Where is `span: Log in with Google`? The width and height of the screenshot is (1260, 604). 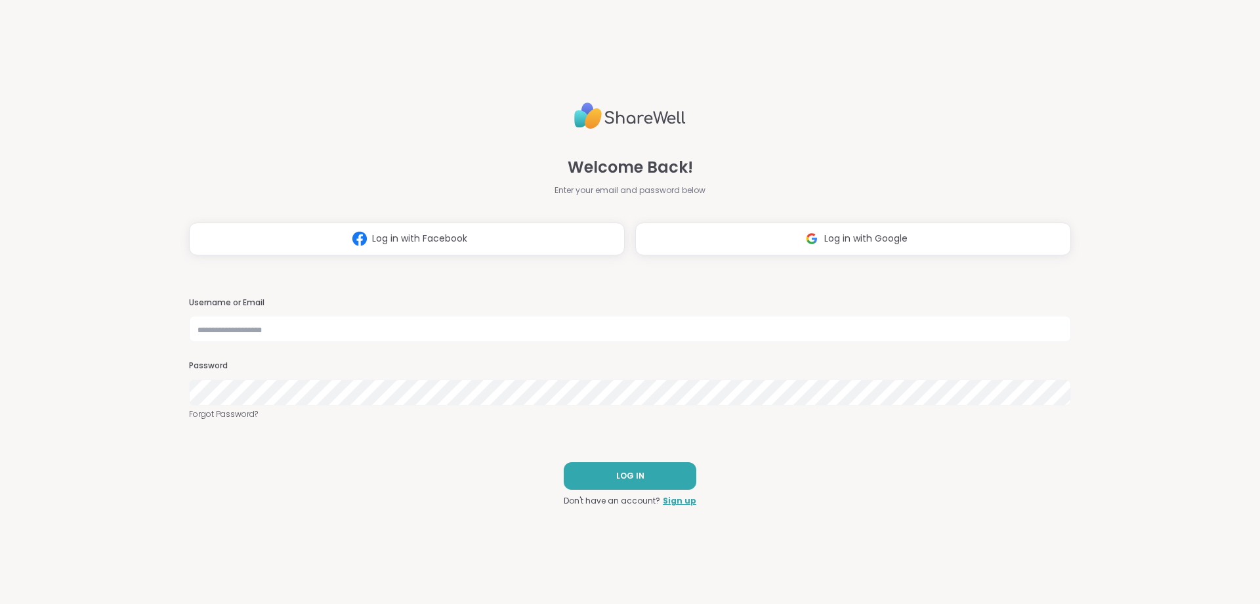 span: Log in with Google is located at coordinates (865, 238).